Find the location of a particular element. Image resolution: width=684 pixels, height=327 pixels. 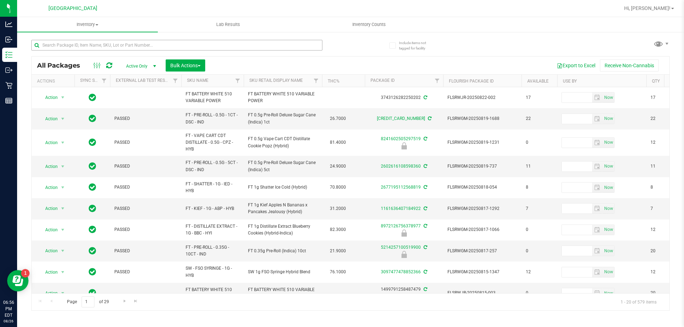

span: 76.1000 is located at coordinates (338, 272).